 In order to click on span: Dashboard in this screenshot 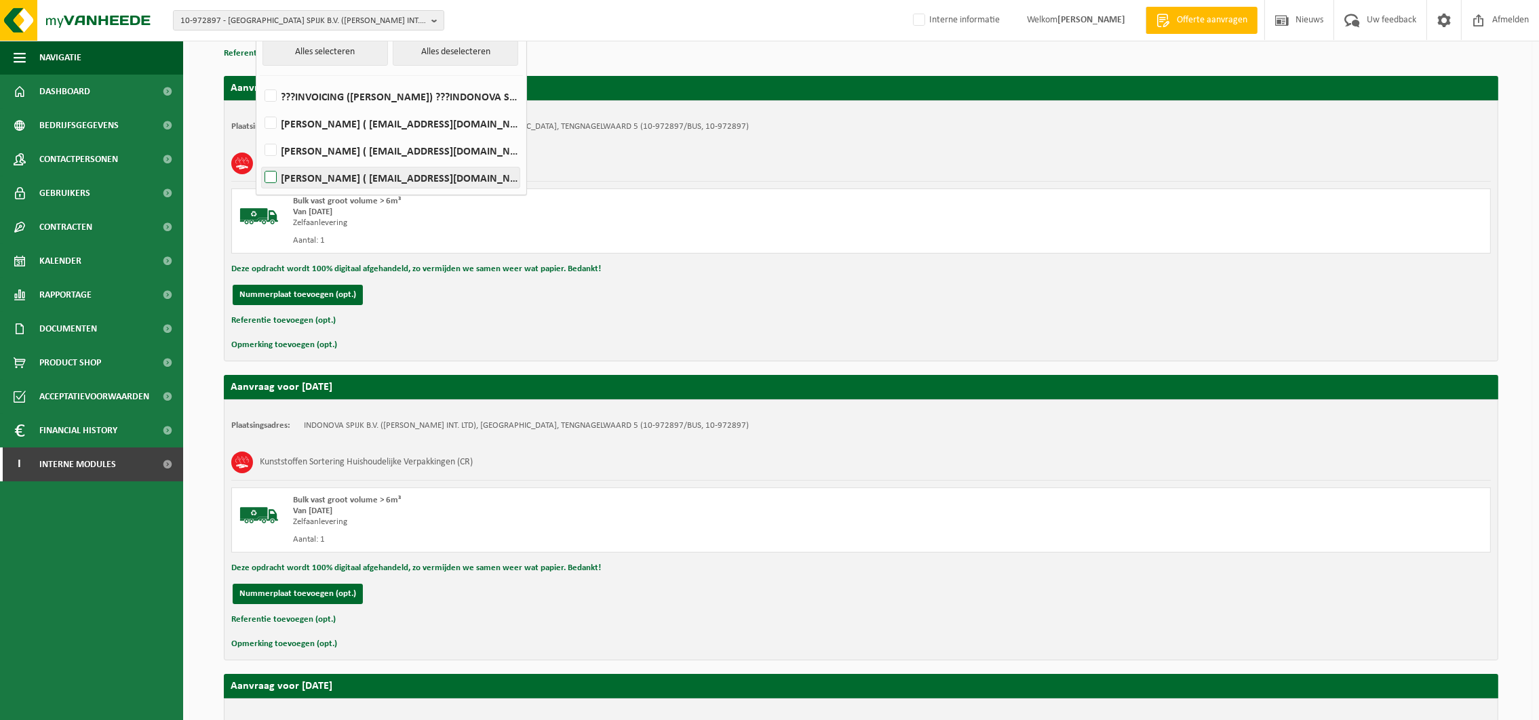, I will do `click(64, 92)`.